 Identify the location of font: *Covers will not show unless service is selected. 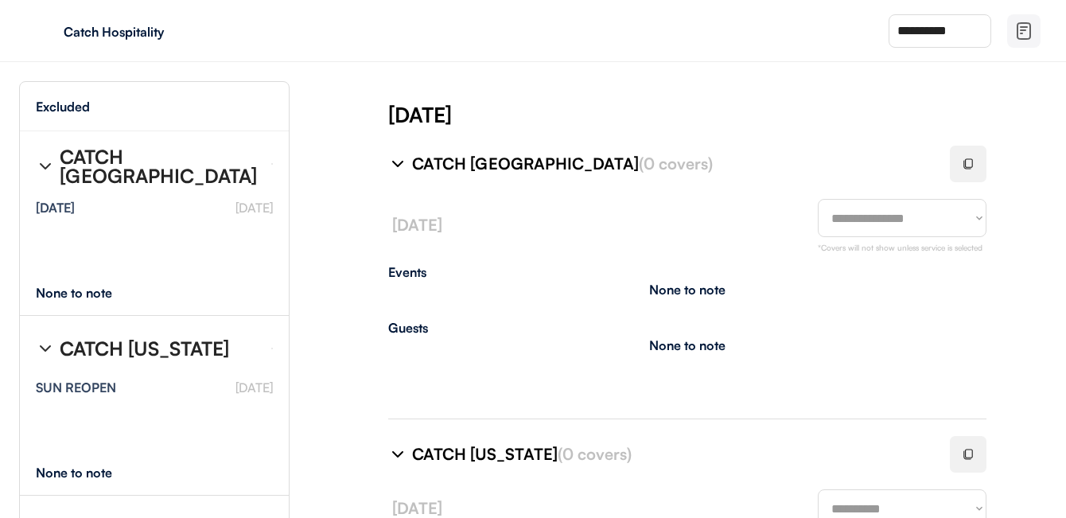
(899, 247).